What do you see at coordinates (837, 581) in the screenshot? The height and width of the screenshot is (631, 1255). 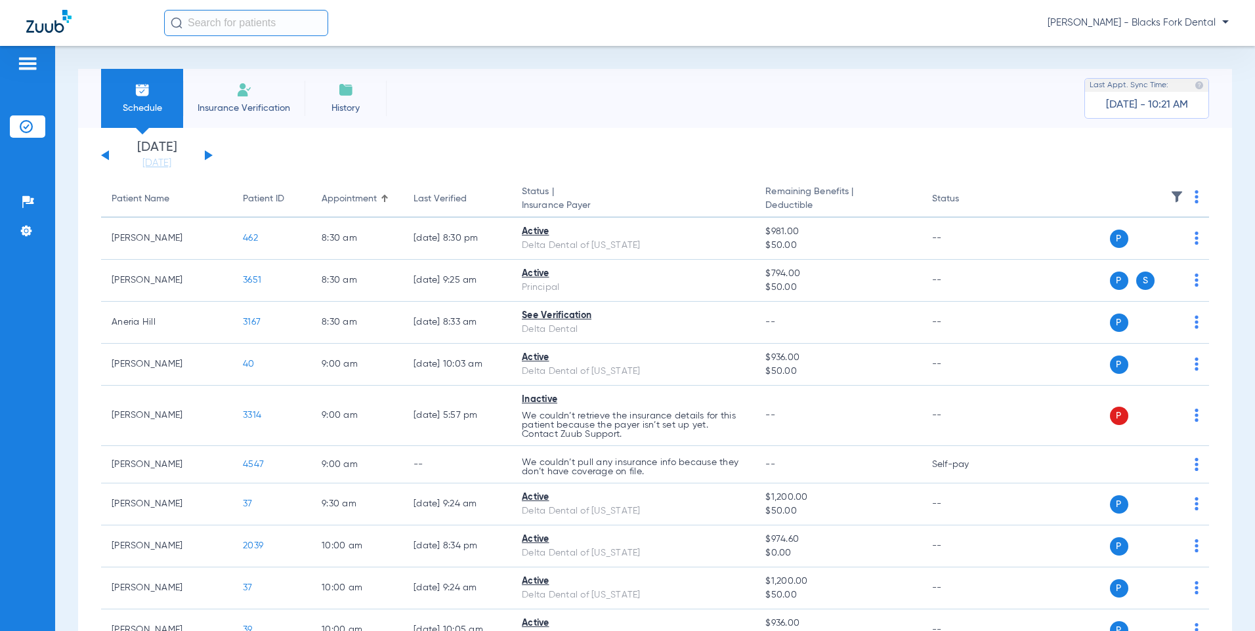 I see `span: $1,200.00` at bounding box center [837, 581].